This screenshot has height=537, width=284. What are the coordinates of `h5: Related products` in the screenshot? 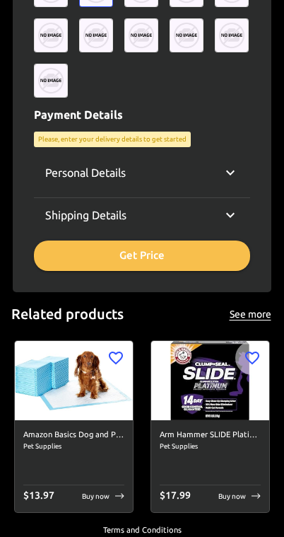 It's located at (67, 314).